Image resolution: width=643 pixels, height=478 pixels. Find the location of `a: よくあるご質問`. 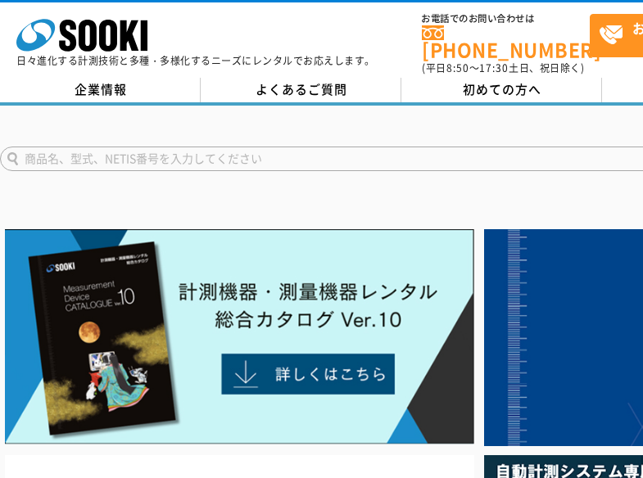

a: よくあるご質問 is located at coordinates (300, 90).